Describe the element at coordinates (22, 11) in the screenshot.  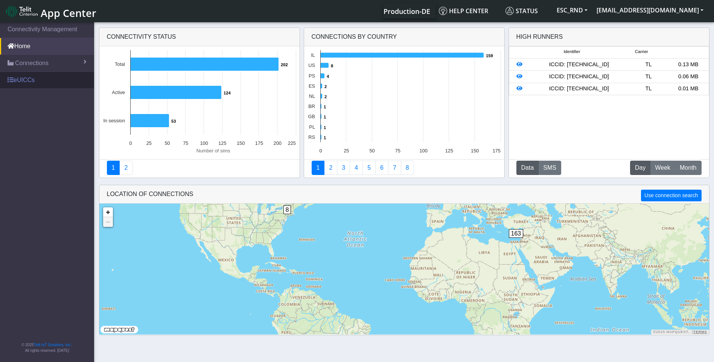
I see `img: logo-telit-cinterion-gw-new.png` at that location.